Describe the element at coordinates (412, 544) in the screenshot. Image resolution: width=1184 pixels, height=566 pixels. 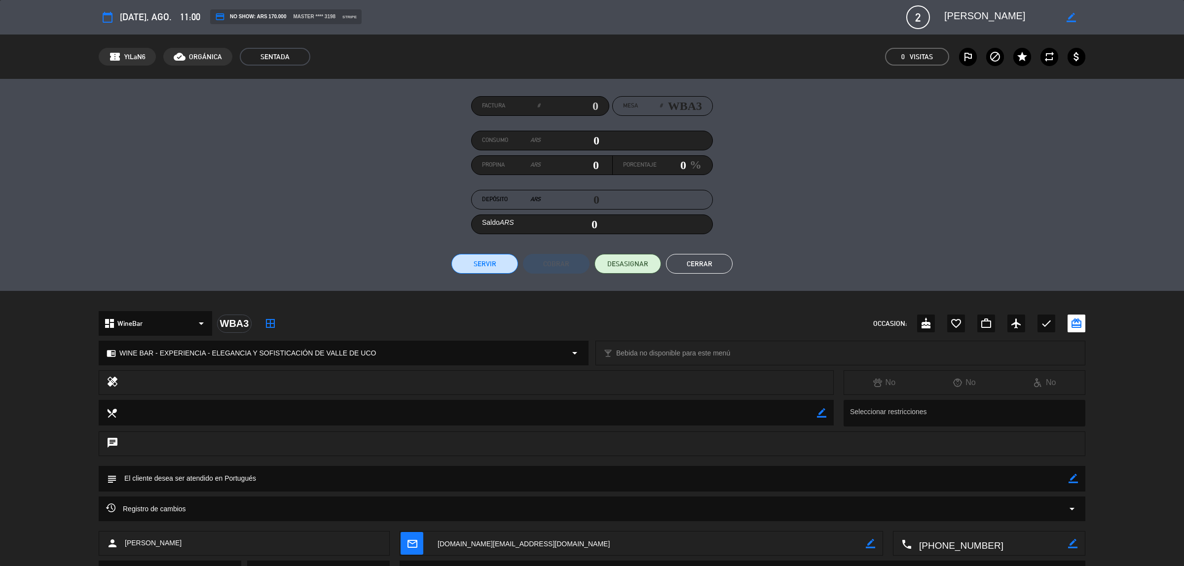
I see `i: mail_outline` at that location.